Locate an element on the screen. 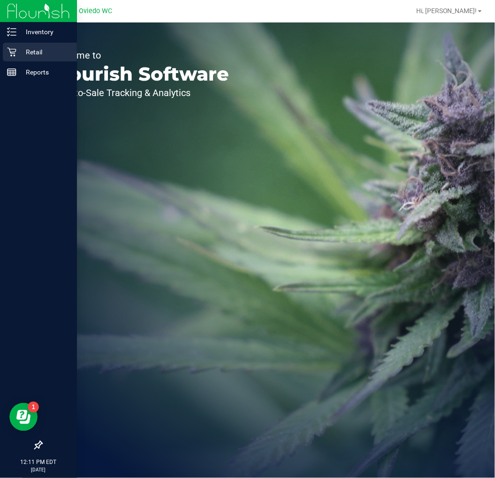 The width and height of the screenshot is (495, 478). span: 1 is located at coordinates (6, 5).